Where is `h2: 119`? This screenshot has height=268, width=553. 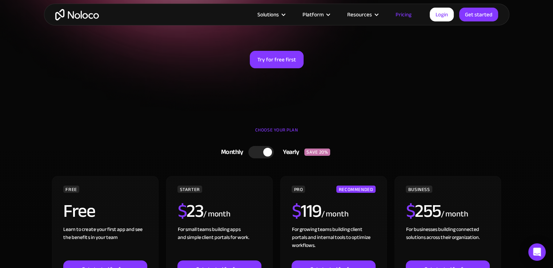
h2: 119 is located at coordinates (306, 211).